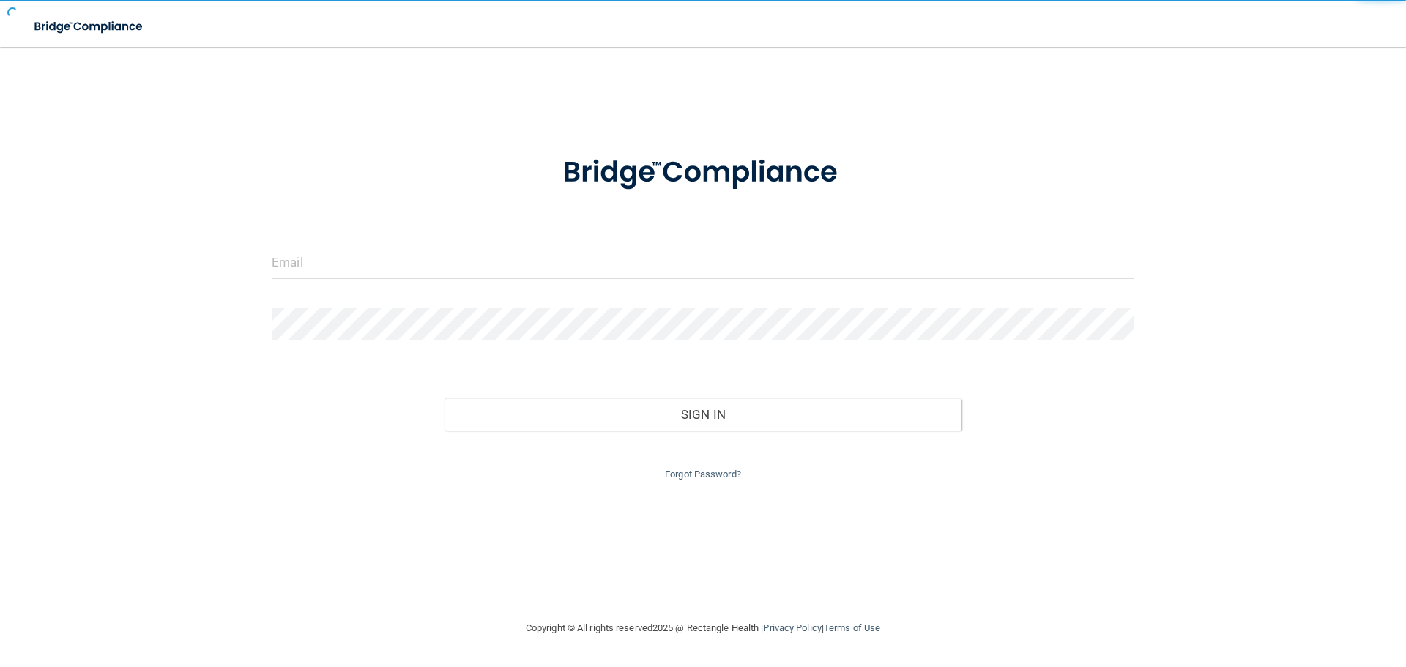  I want to click on div: Copyright © All rights reserved 2025 @ Rectangle Health | |, so click(703, 628).